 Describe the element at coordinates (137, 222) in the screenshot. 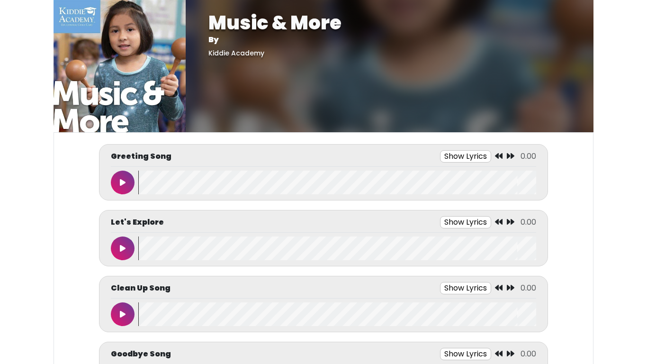

I see `p: Let's Explore` at that location.